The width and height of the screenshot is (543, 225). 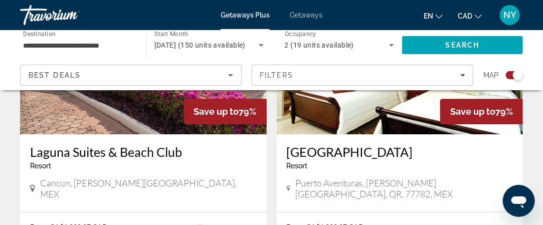 I want to click on span: CAD, so click(x=465, y=16).